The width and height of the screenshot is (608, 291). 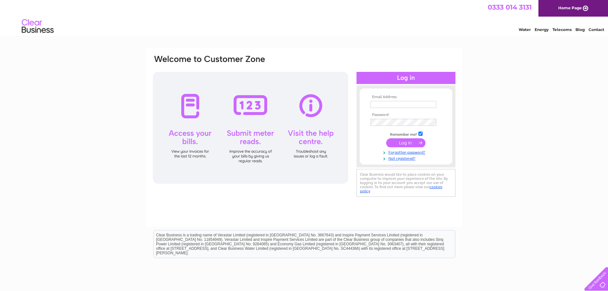 What do you see at coordinates (406, 115) in the screenshot?
I see `th: Password:` at bounding box center [406, 115].